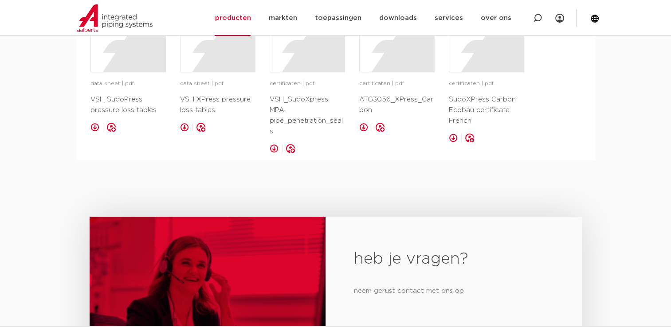  Describe the element at coordinates (397, 105) in the screenshot. I see `p: ATG3056_XPress_Carbon` at that location.